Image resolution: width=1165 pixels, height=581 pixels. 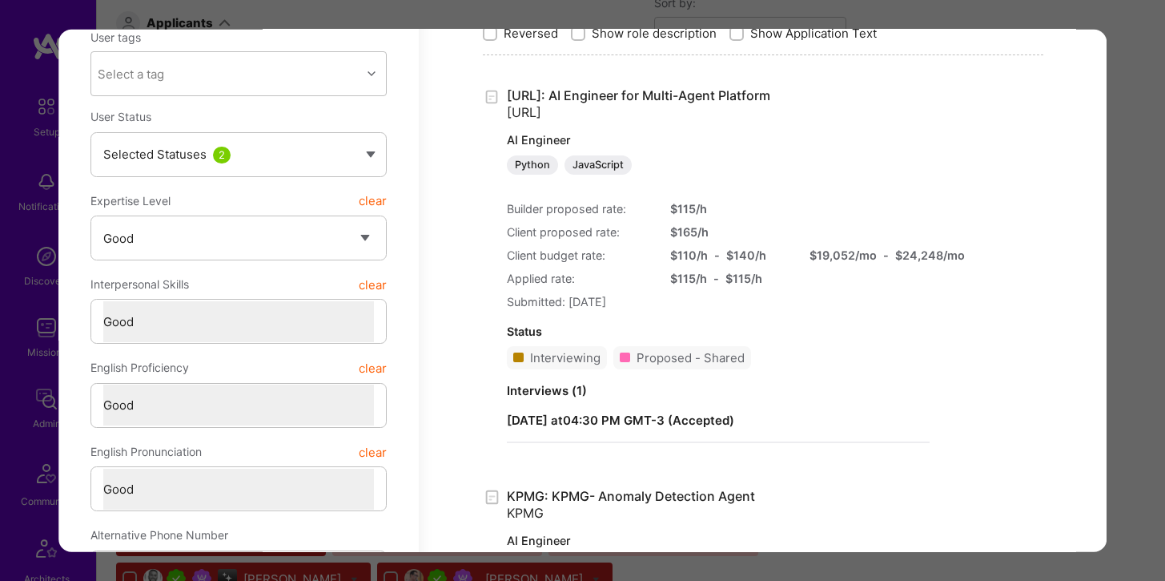 I want to click on strong: Interviews ( 1 ), so click(x=547, y=389).